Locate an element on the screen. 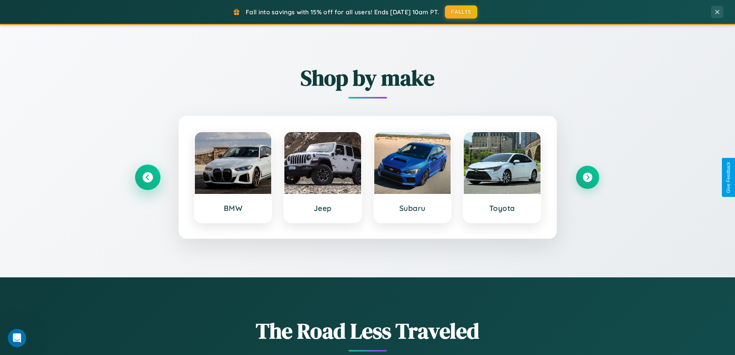 Image resolution: width=735 pixels, height=355 pixels. h3: BMW is located at coordinates (233, 208).